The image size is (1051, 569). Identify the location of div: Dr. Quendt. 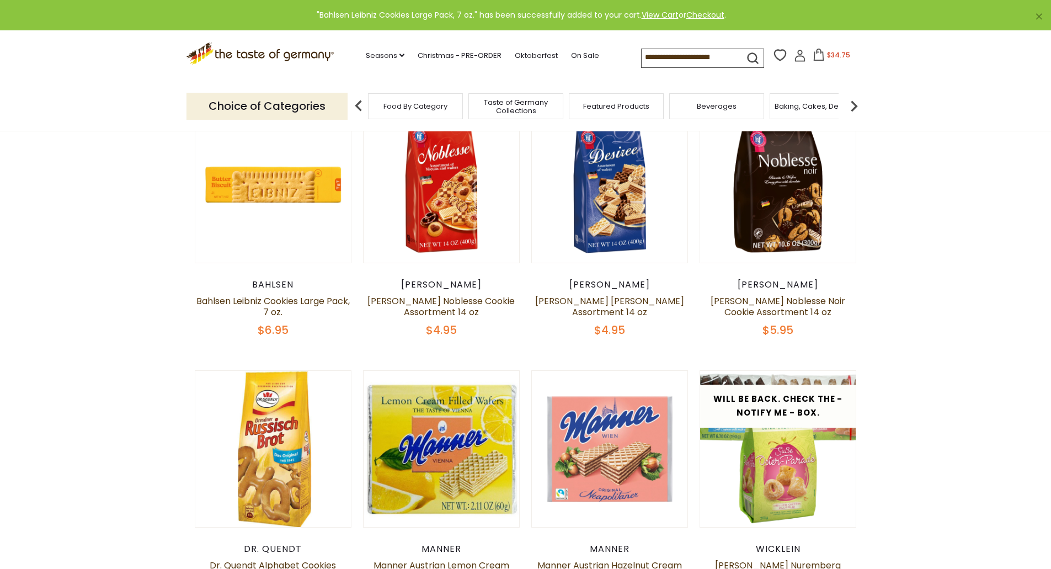
(273, 549).